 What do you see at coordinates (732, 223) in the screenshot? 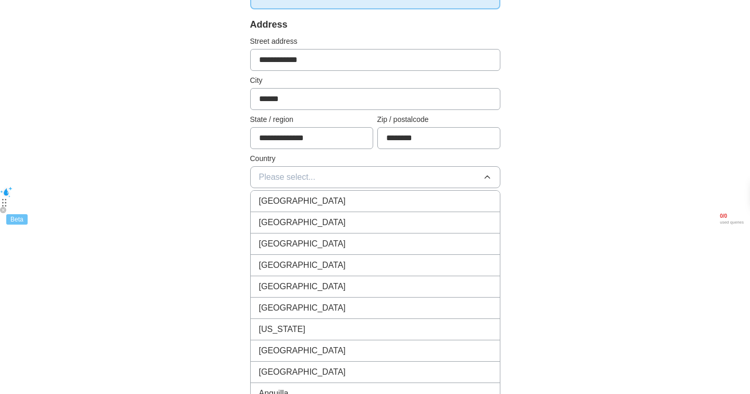
I see `span: used queries` at bounding box center [732, 223].